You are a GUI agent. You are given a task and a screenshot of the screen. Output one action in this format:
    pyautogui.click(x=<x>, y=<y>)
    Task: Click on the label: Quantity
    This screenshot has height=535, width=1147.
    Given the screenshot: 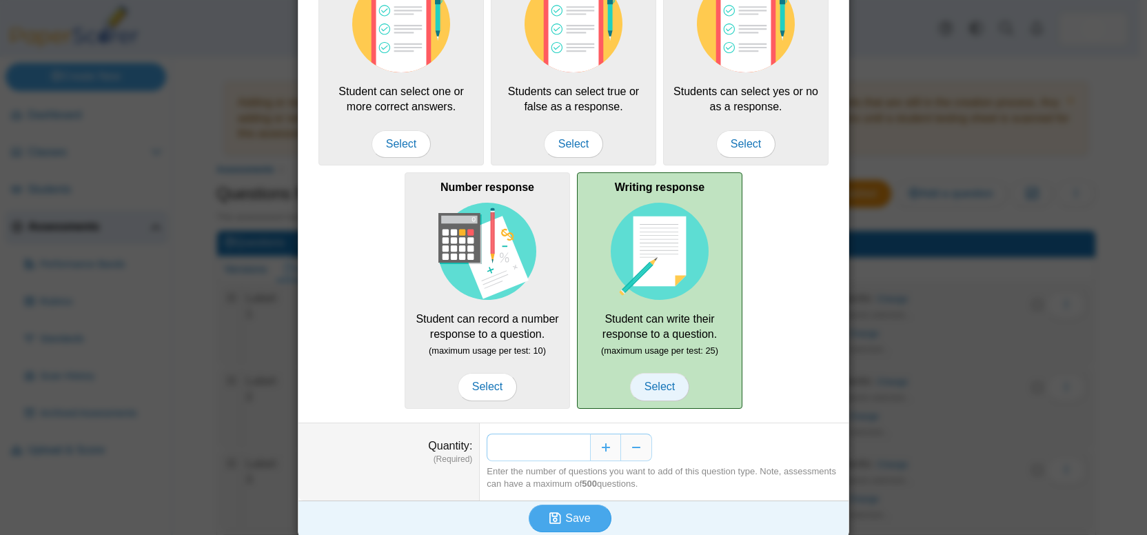 What is the action you would take?
    pyautogui.click(x=450, y=445)
    